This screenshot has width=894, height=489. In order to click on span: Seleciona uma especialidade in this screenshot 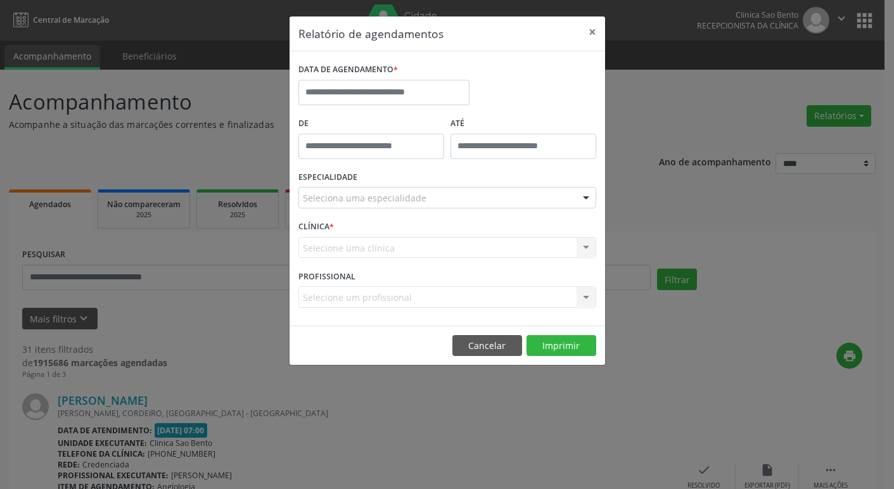, I will do `click(364, 198)`.